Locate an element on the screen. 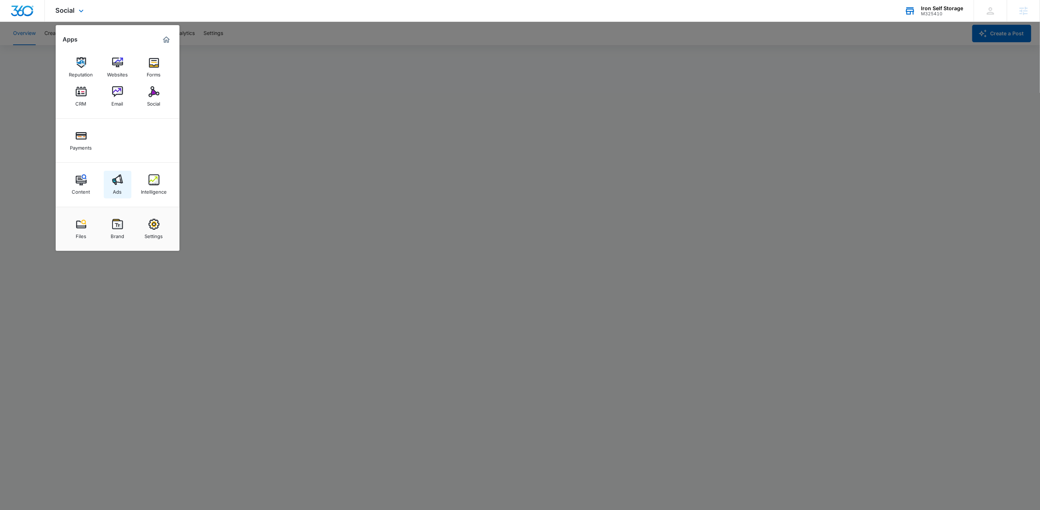 This screenshot has height=510, width=1040. a: Settings is located at coordinates (154, 229).